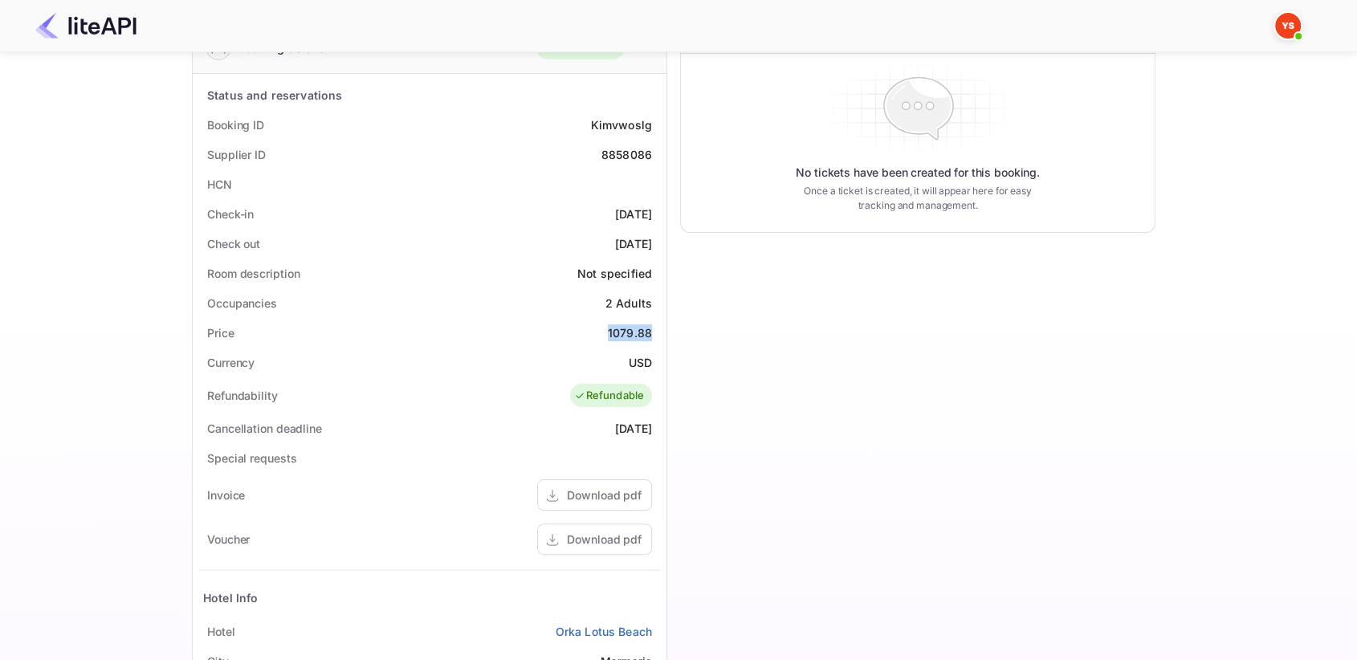  Describe the element at coordinates (918, 173) in the screenshot. I see `p: No tickets have been created for this booking.` at that location.